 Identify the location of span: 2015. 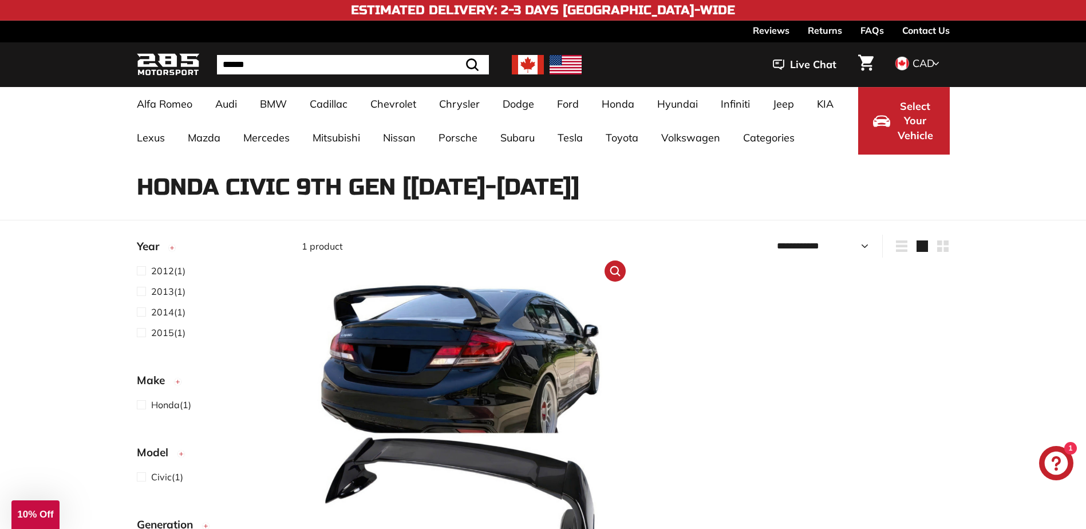
(163, 333).